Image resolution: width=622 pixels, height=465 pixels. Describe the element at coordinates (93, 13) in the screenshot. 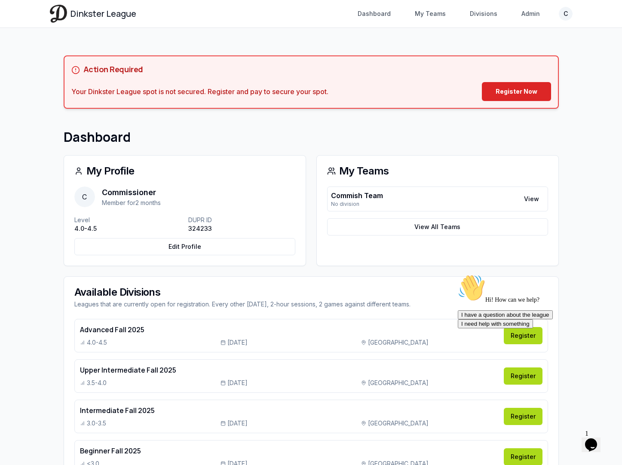

I see `a: Dinkster League` at that location.